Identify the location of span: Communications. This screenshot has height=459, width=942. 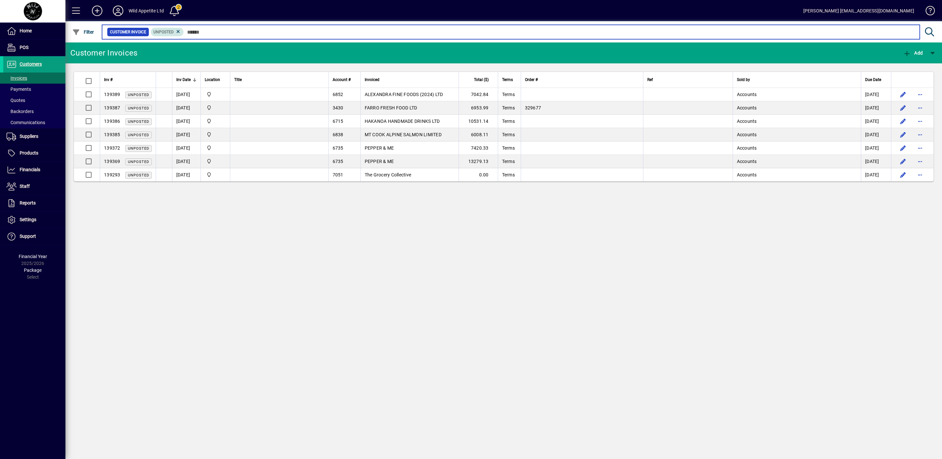
(26, 123).